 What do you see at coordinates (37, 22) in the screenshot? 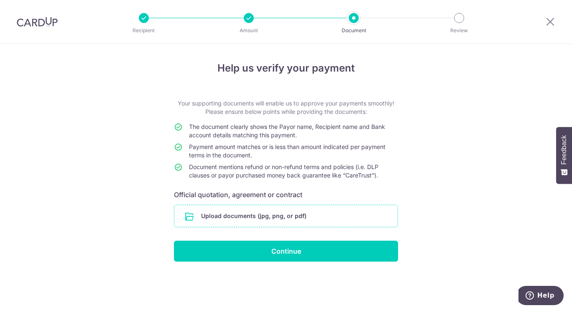
I see `img: CardUp` at bounding box center [37, 22].